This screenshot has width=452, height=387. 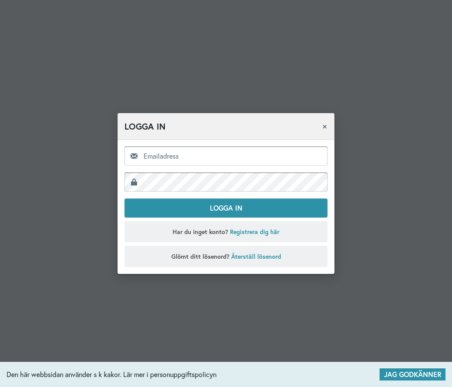 I want to click on h6: Logga in, so click(x=220, y=126).